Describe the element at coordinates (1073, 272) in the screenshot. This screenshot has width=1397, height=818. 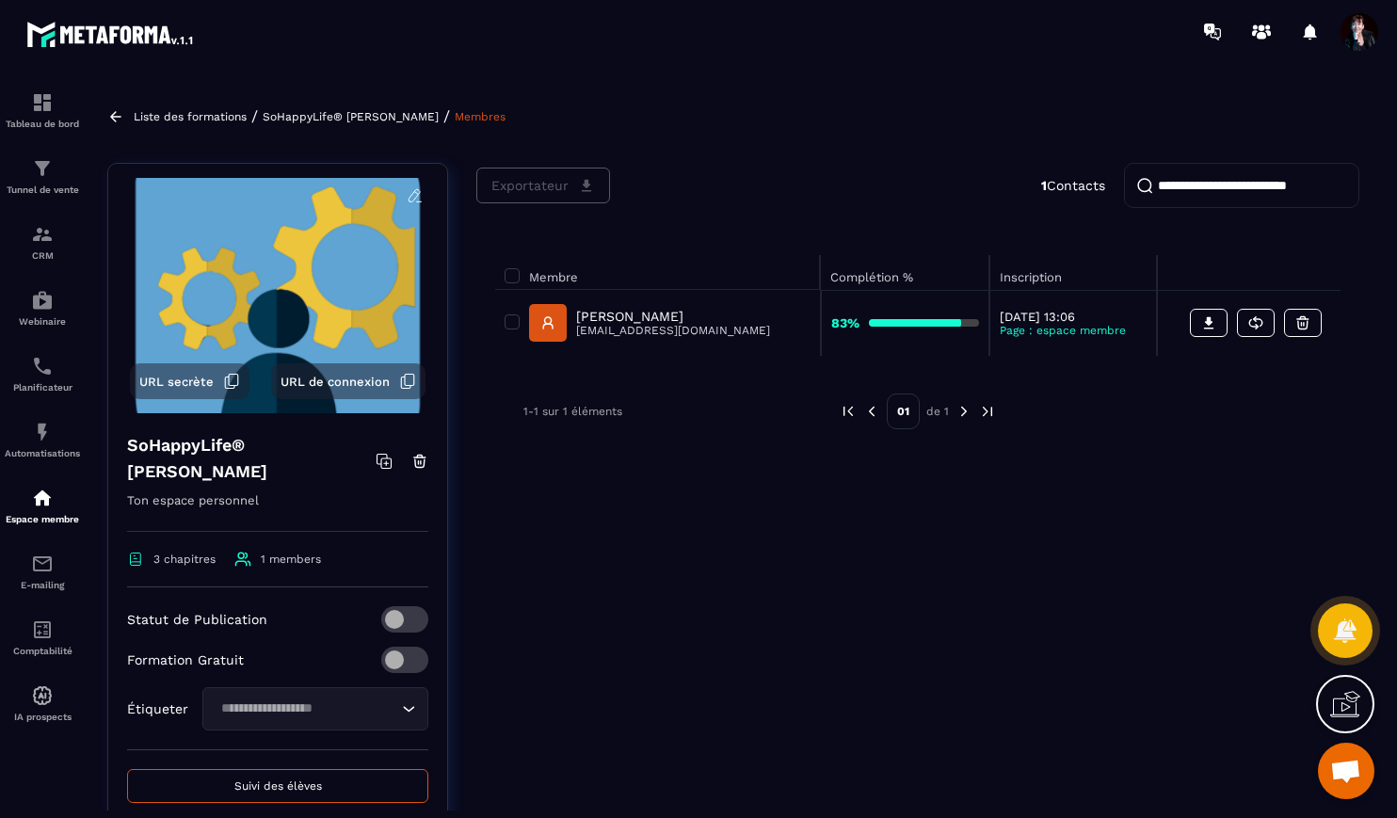
I see `th: Inscription` at that location.